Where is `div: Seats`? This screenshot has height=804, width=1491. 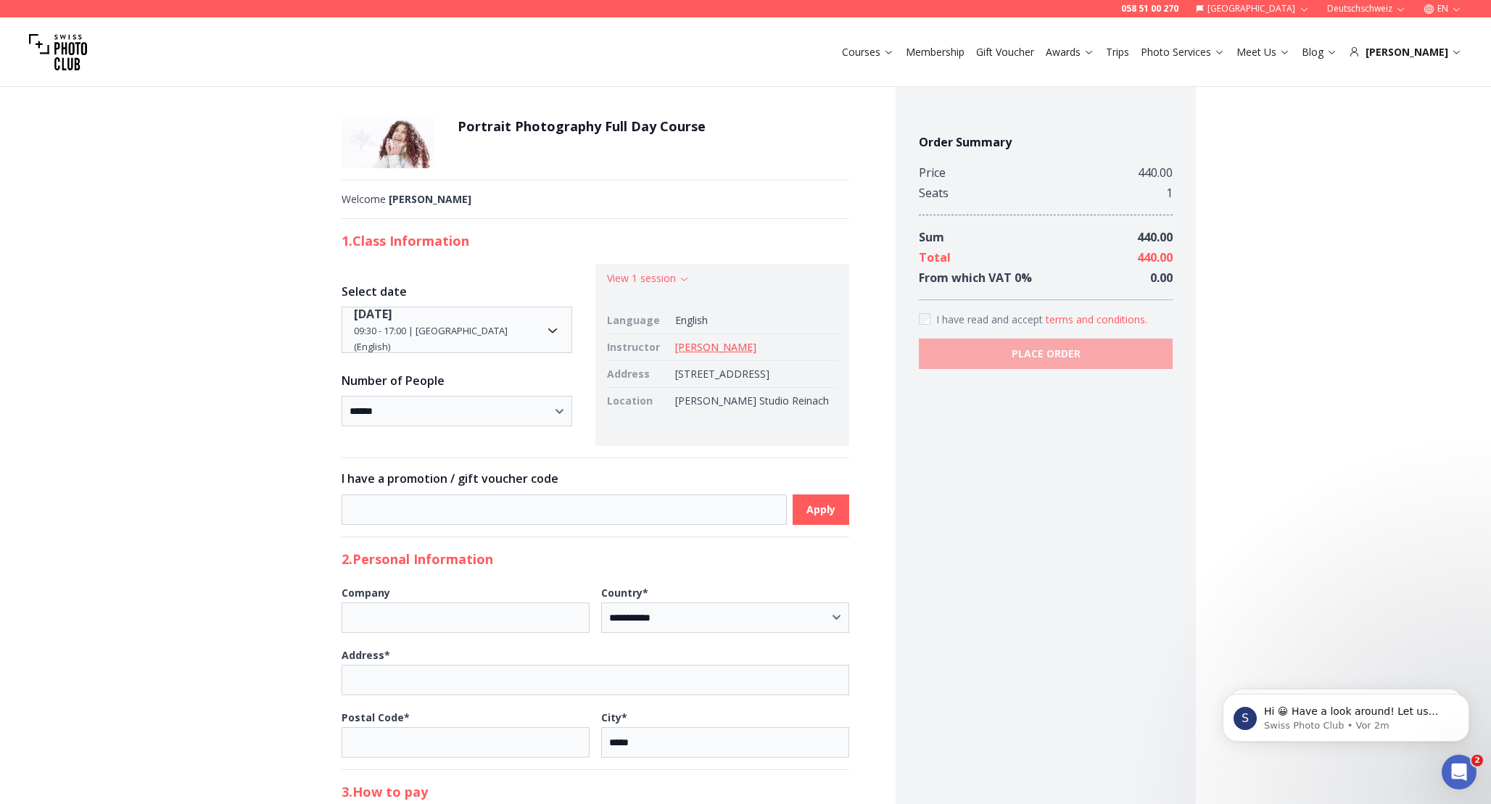
div: Seats is located at coordinates (934, 193).